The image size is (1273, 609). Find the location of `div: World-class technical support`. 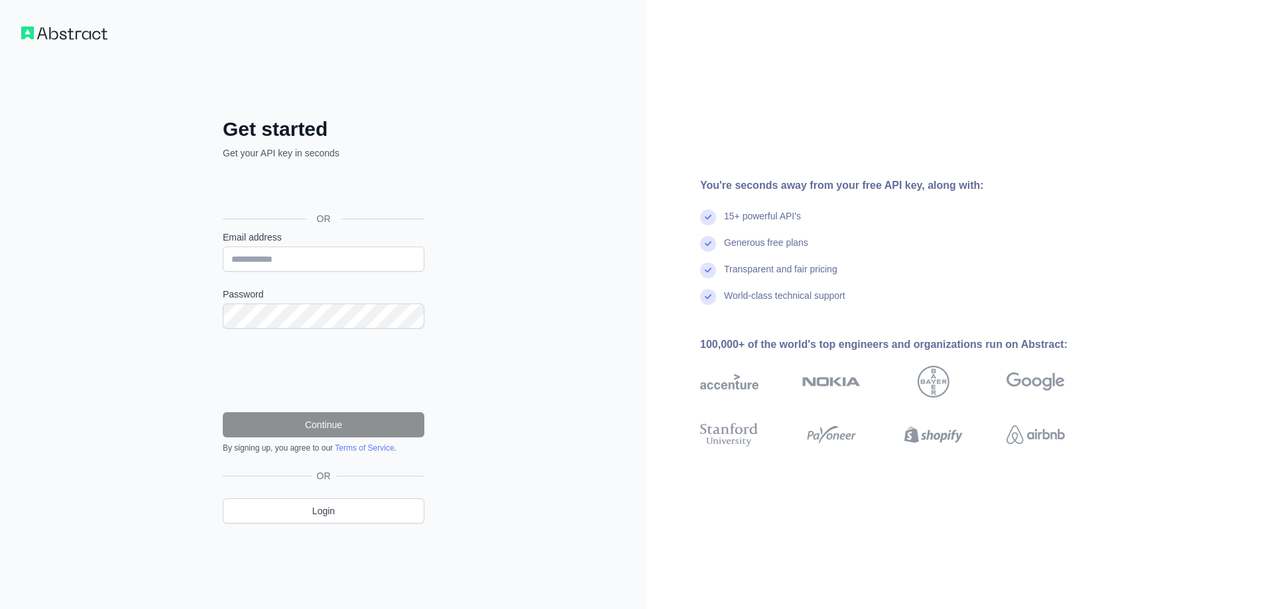

div: World-class technical support is located at coordinates (784, 302).